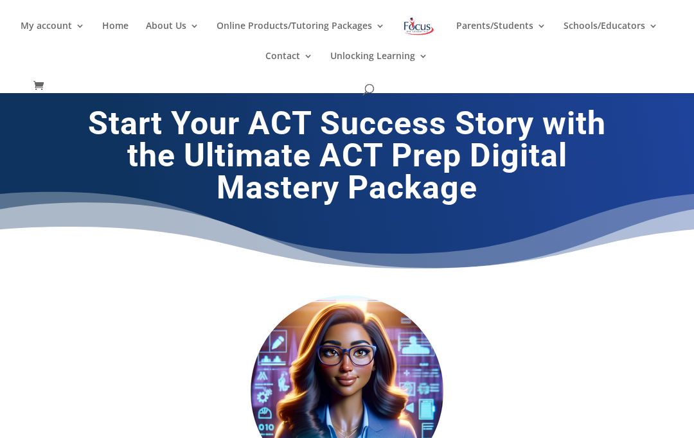 The image size is (694, 438). I want to click on a: Schools/Educators, so click(610, 36).